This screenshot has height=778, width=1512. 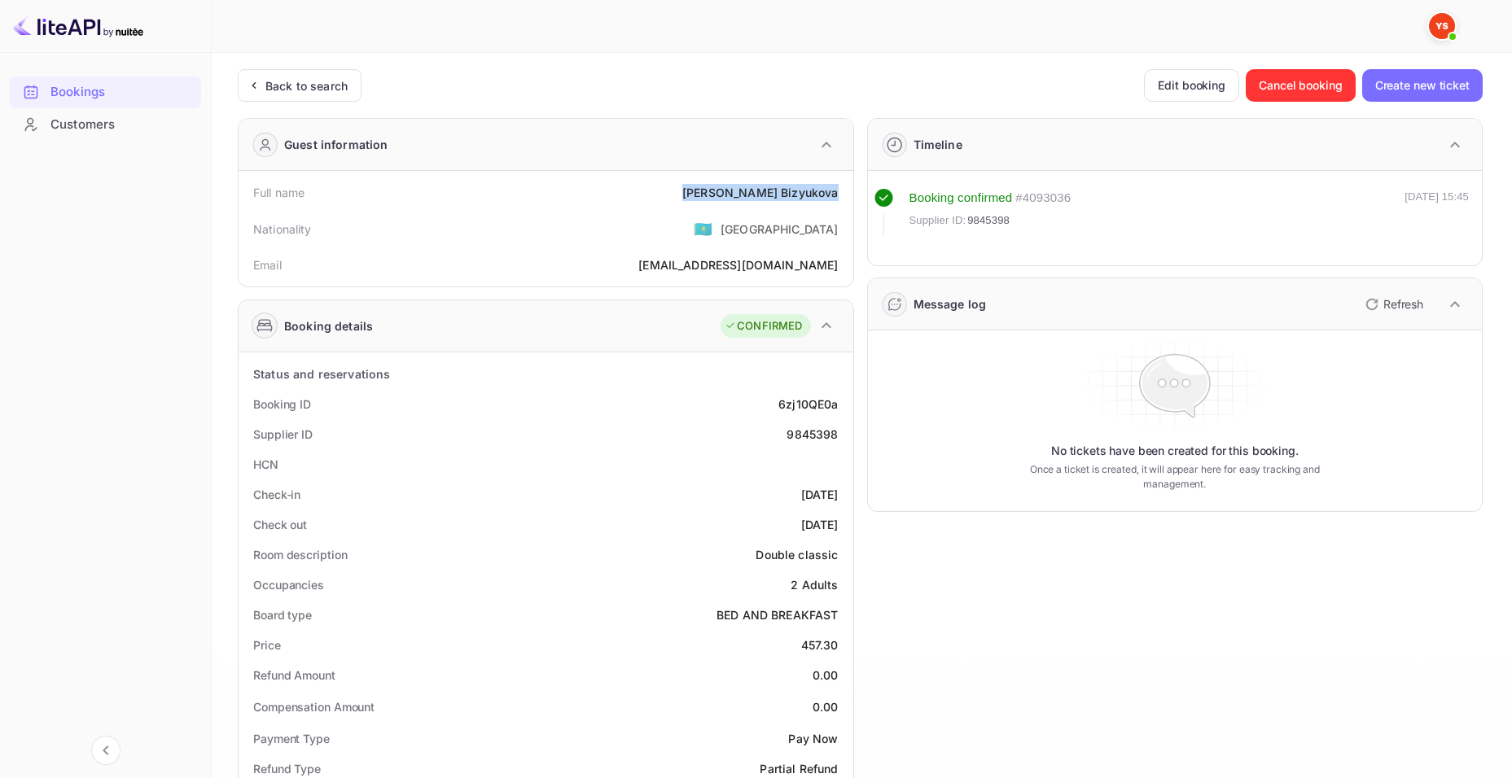 I want to click on div: BED AND BREAKFAST, so click(x=778, y=615).